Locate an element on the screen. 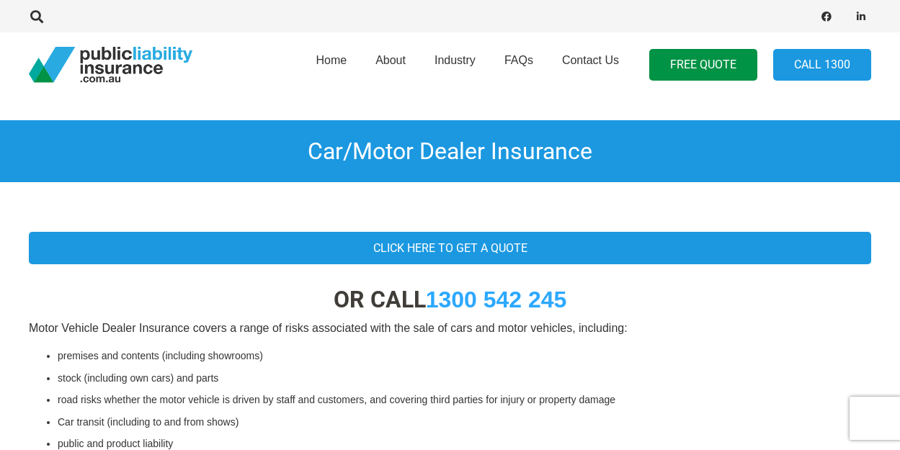  a: Click here to get a quote is located at coordinates (450, 248).